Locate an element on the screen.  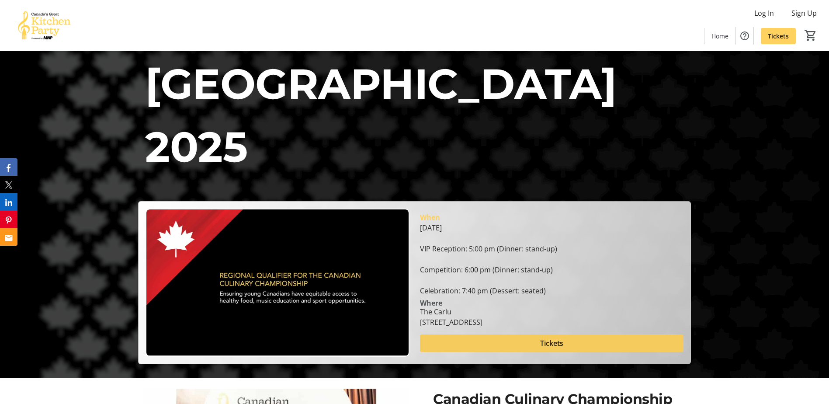
a: Home is located at coordinates (720, 36).